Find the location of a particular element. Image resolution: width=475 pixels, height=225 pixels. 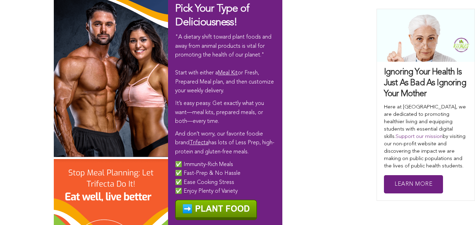

span: And don’t worry, our favorite foodie brand has lots of Less Prep, high-protein and gluten-free me... is located at coordinates (224, 143).